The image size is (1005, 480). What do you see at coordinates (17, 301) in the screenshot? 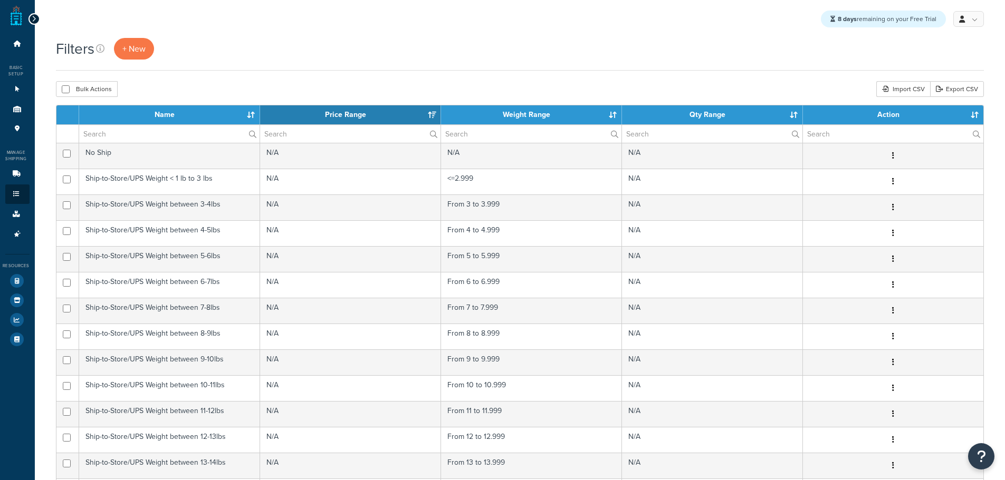
I see `li: Marketplace` at bounding box center [17, 301].